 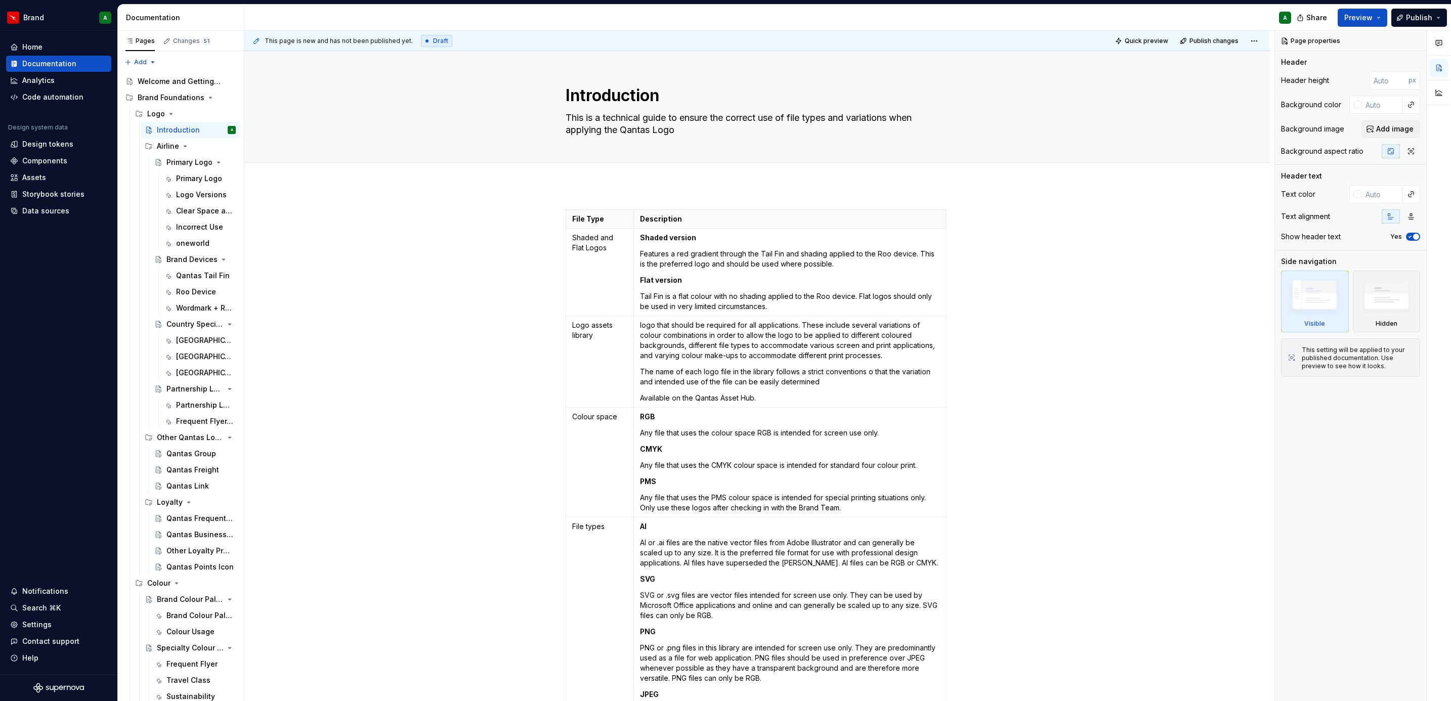 What do you see at coordinates (643, 526) in the screenshot?
I see `strong: Al` at bounding box center [643, 526].